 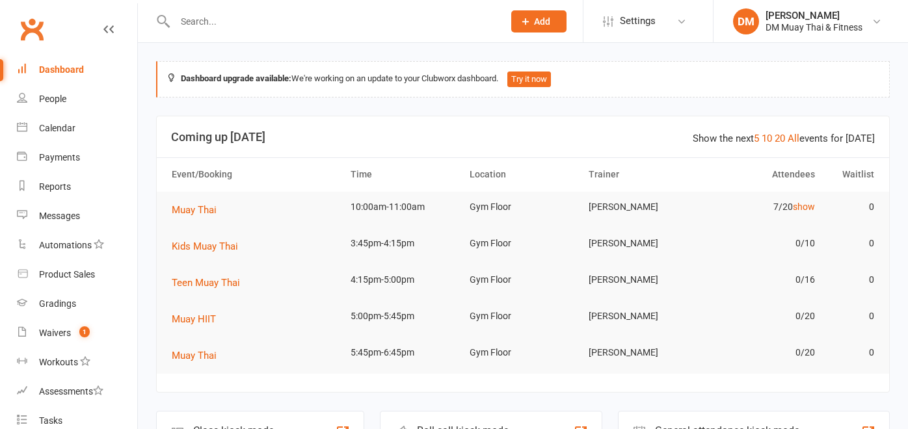 I want to click on div: We're working on an update to your Clubworx dashboard., so click(x=523, y=79).